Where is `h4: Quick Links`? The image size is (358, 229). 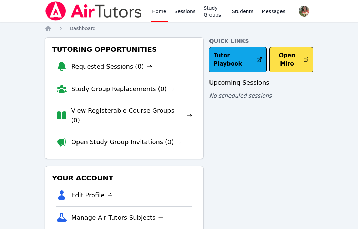 h4: Quick Links is located at coordinates (261, 41).